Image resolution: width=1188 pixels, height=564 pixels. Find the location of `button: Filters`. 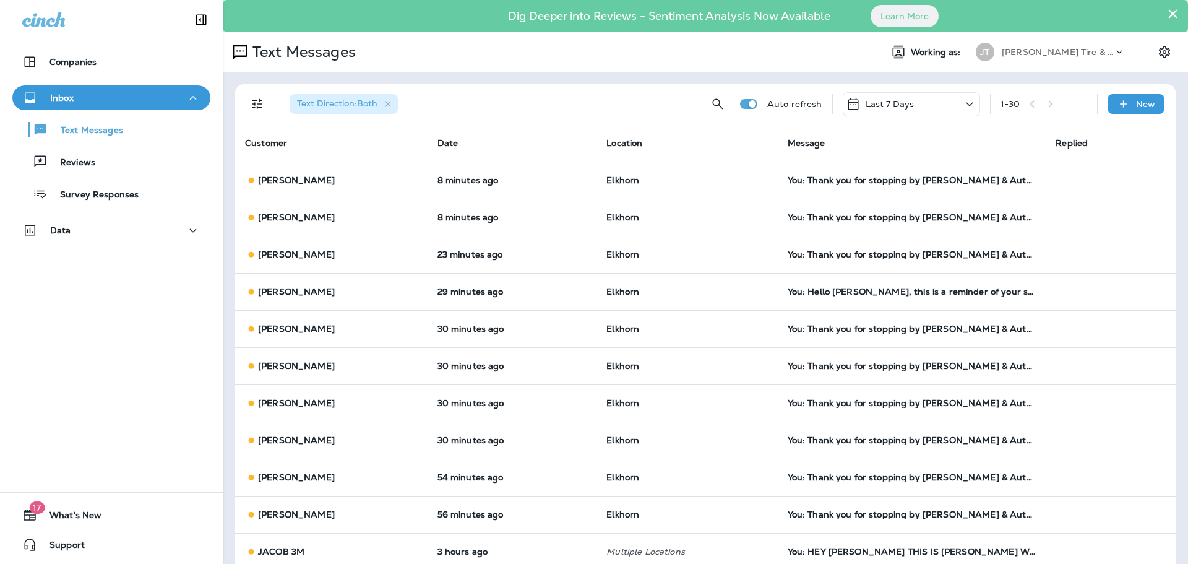

button: Filters is located at coordinates (257, 104).